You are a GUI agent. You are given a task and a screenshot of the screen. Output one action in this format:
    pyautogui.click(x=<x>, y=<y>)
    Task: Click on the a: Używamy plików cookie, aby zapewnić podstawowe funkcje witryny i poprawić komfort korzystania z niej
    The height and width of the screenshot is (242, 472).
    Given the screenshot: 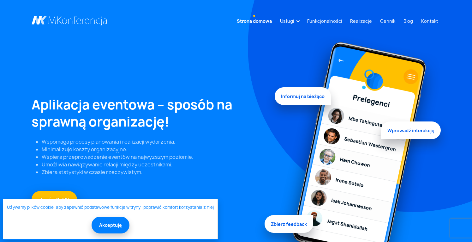 What is the action you would take?
    pyautogui.click(x=110, y=207)
    